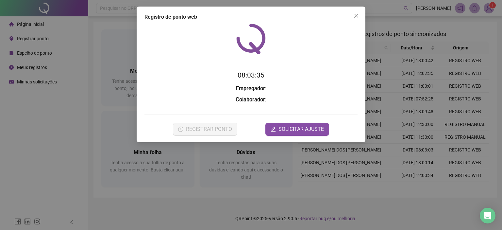 The image size is (502, 230). Describe the element at coordinates (297, 129) in the screenshot. I see `button: editSOLICITAR AJUSTE` at that location.